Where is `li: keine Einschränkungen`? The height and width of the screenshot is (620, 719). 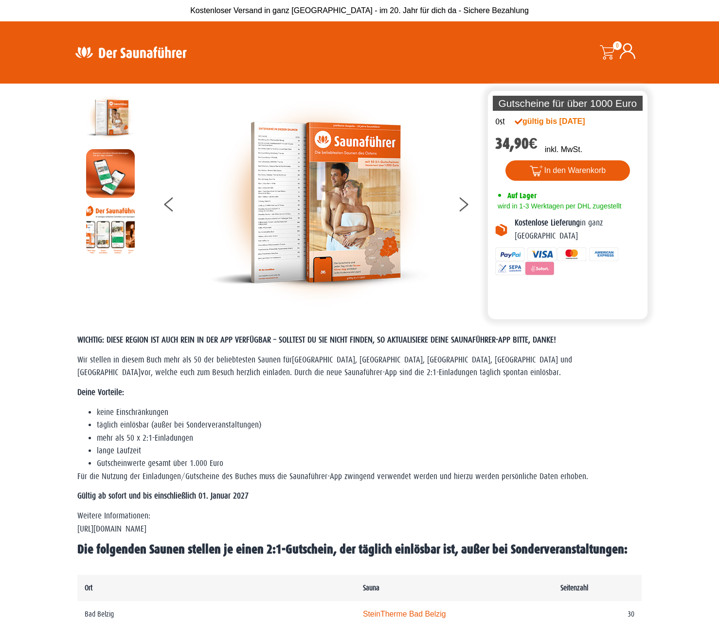
li: keine Einschränkungen is located at coordinates (369, 413).